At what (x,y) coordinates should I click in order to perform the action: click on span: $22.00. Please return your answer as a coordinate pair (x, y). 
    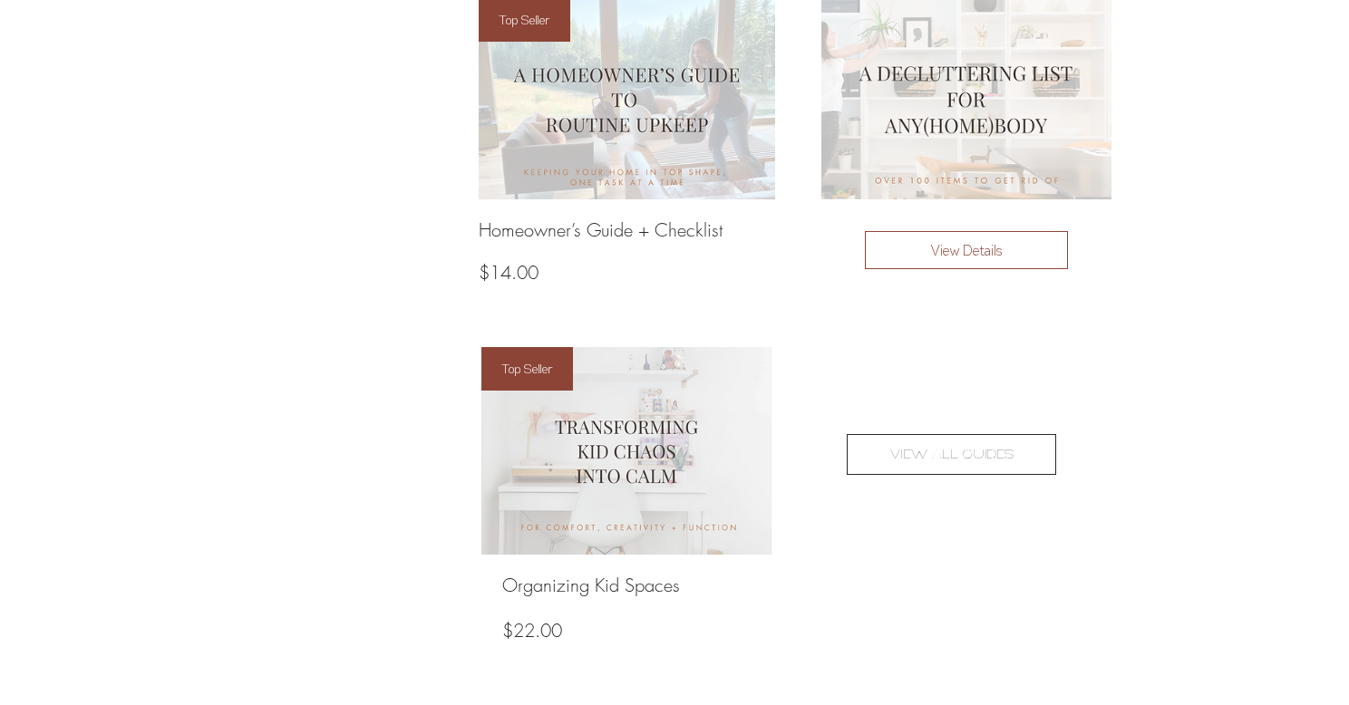
    Looking at the image, I should click on (532, 630).